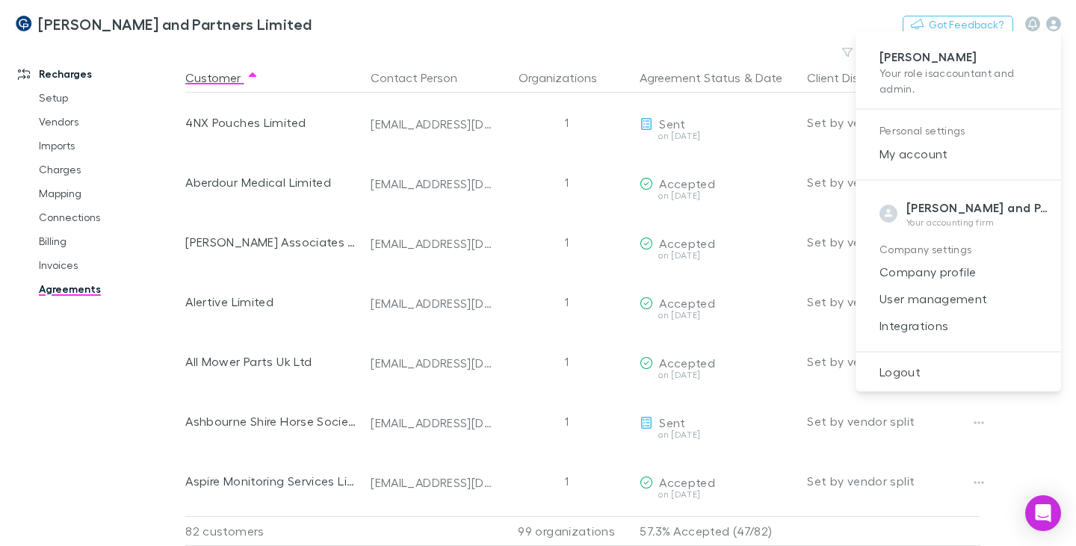 This screenshot has height=546, width=1076. Describe the element at coordinates (1043, 513) in the screenshot. I see `div: Open Intercom Messenger` at that location.